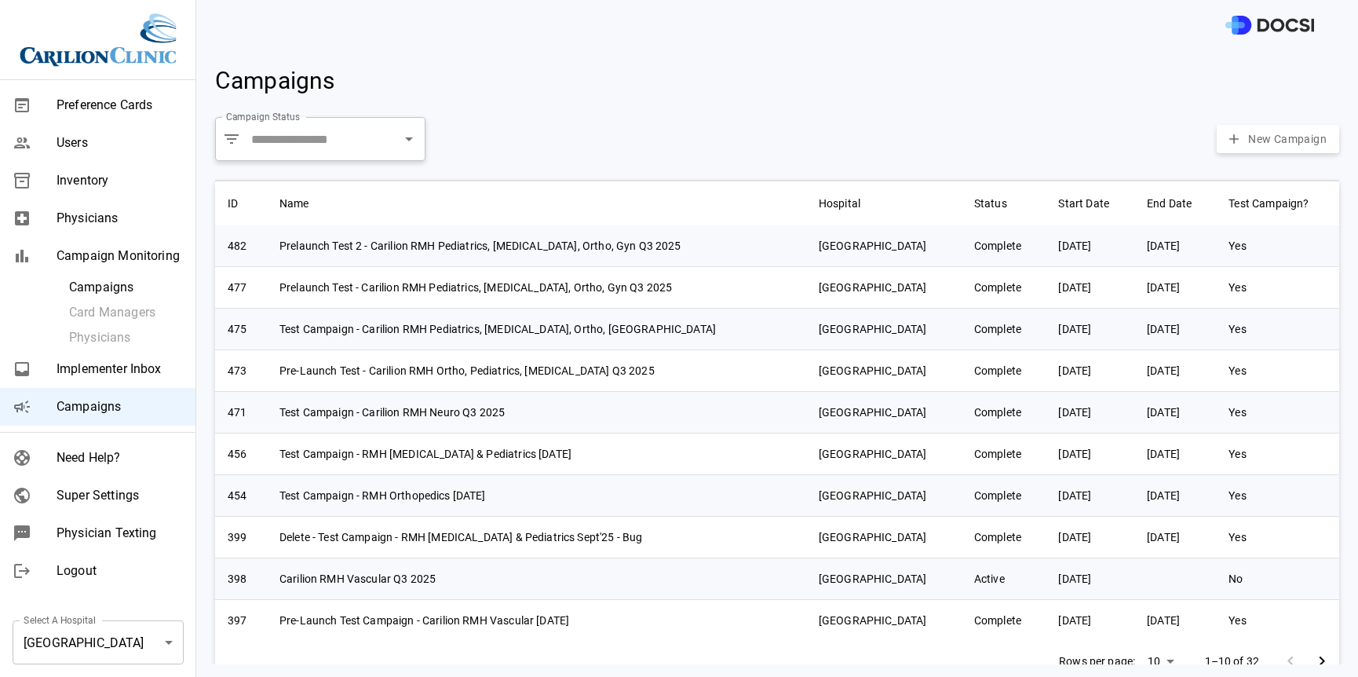 The width and height of the screenshot is (1358, 677). What do you see at coordinates (119, 218) in the screenshot?
I see `span: Physicians` at bounding box center [119, 218].